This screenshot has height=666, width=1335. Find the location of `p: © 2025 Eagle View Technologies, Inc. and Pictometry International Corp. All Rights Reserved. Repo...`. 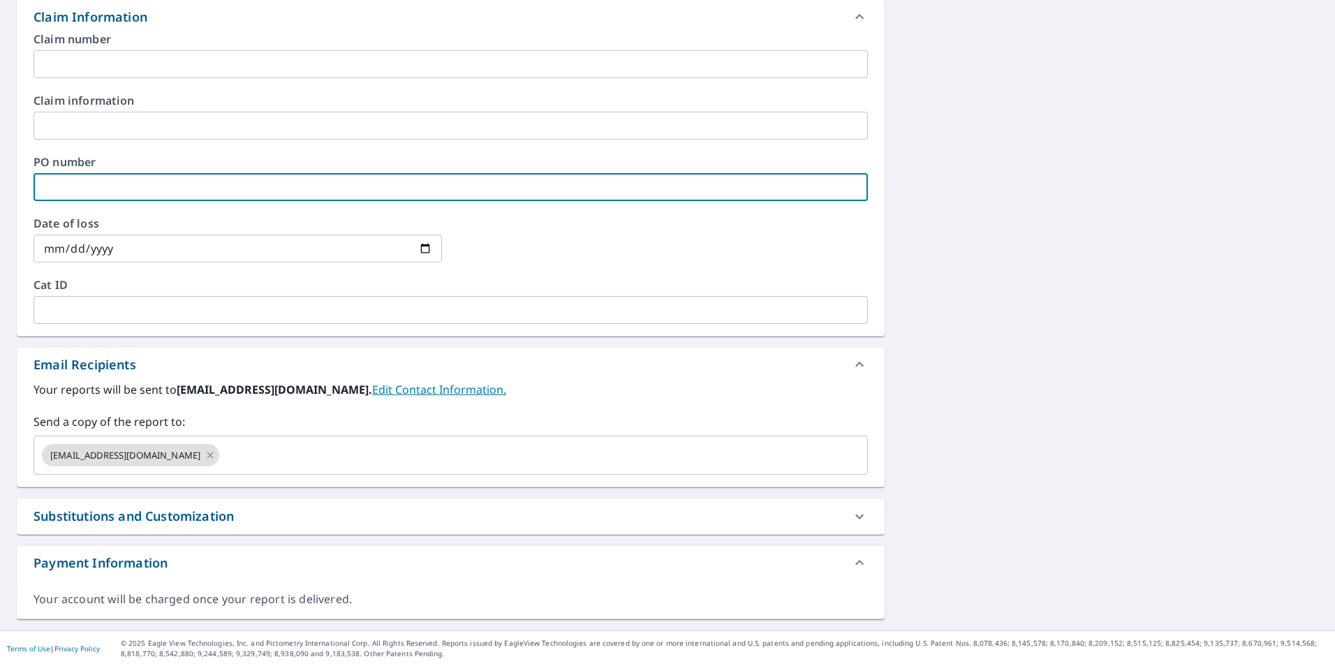

p: © 2025 Eagle View Technologies, Inc. and Pictometry International Corp. All Rights Reserved. Repo... is located at coordinates (724, 649).